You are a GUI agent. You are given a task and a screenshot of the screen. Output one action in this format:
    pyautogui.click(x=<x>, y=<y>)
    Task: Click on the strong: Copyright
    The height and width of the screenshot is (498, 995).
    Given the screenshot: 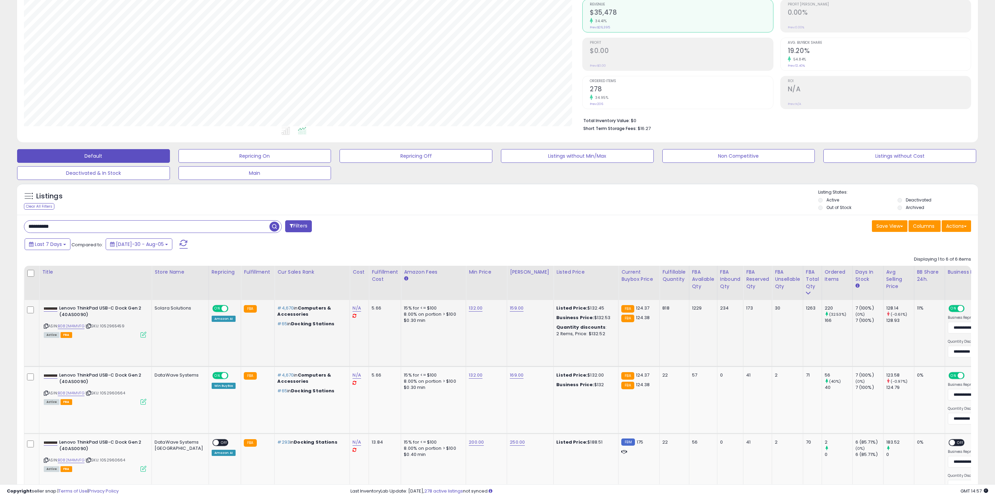 What is the action you would take?
    pyautogui.click(x=19, y=491)
    